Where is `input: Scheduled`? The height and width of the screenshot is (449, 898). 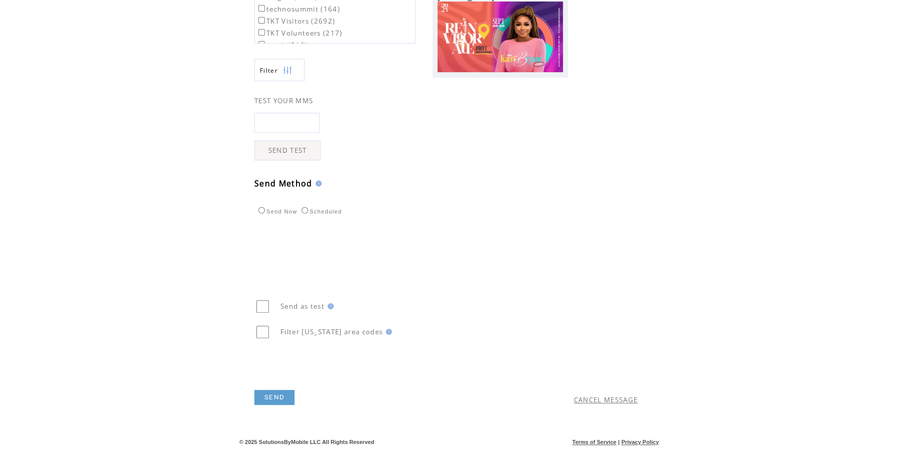 input: Scheduled is located at coordinates (304, 210).